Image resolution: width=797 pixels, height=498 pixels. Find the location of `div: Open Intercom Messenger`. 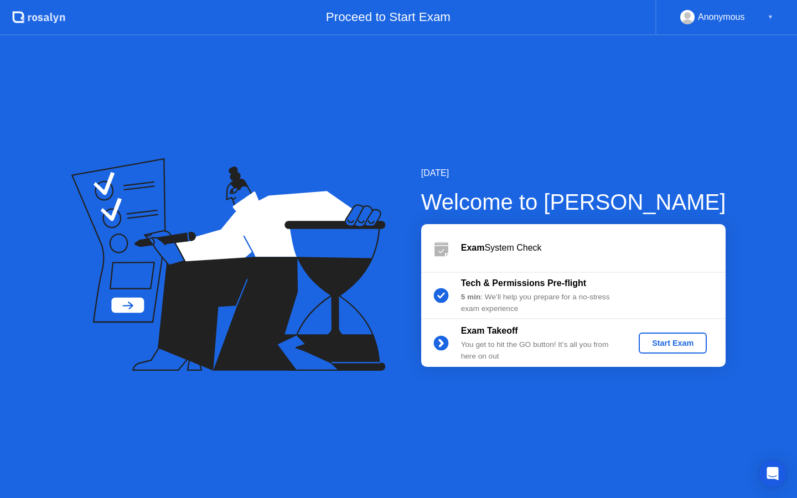

div: Open Intercom Messenger is located at coordinates (773, 474).